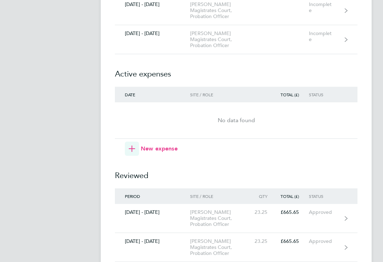 This screenshot has width=383, height=262. I want to click on div: Date, so click(152, 95).